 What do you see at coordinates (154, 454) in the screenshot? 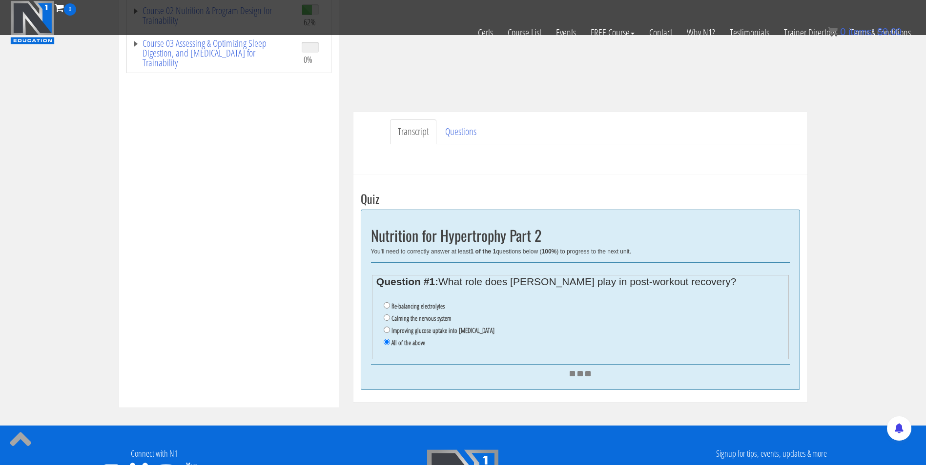
I see `h4: Connect with N1` at bounding box center [154, 454].